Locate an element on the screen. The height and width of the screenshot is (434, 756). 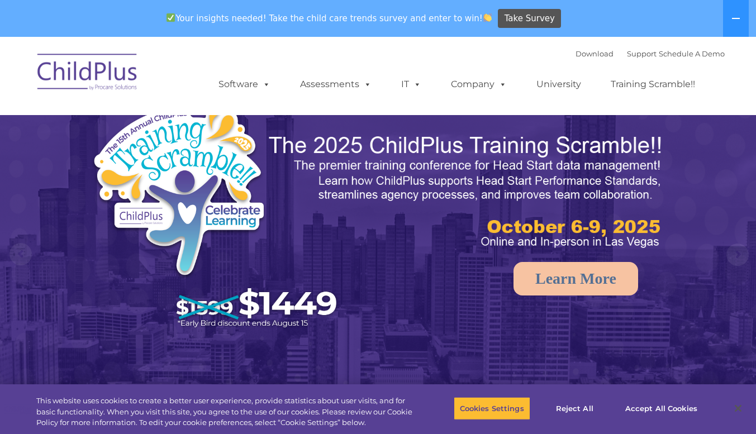
a: University is located at coordinates (559, 84).